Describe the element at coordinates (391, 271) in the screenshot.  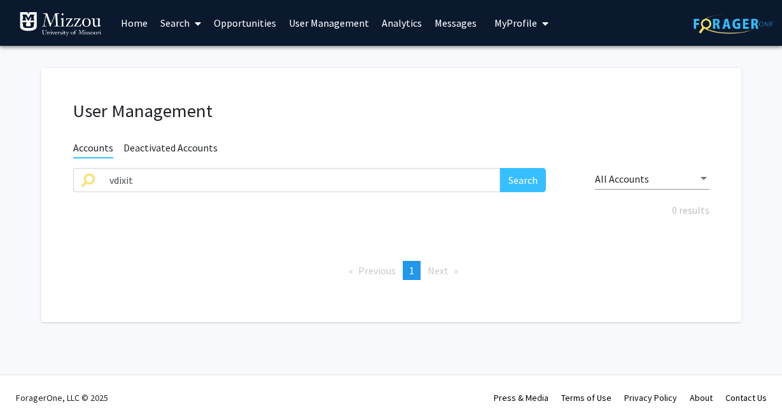
I see `ul: Pagination` at that location.